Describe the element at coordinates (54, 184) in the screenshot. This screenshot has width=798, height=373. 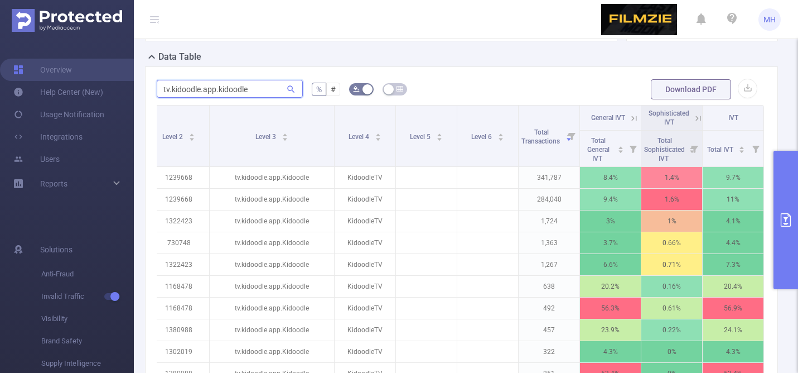
I see `a: Reports` at that location.